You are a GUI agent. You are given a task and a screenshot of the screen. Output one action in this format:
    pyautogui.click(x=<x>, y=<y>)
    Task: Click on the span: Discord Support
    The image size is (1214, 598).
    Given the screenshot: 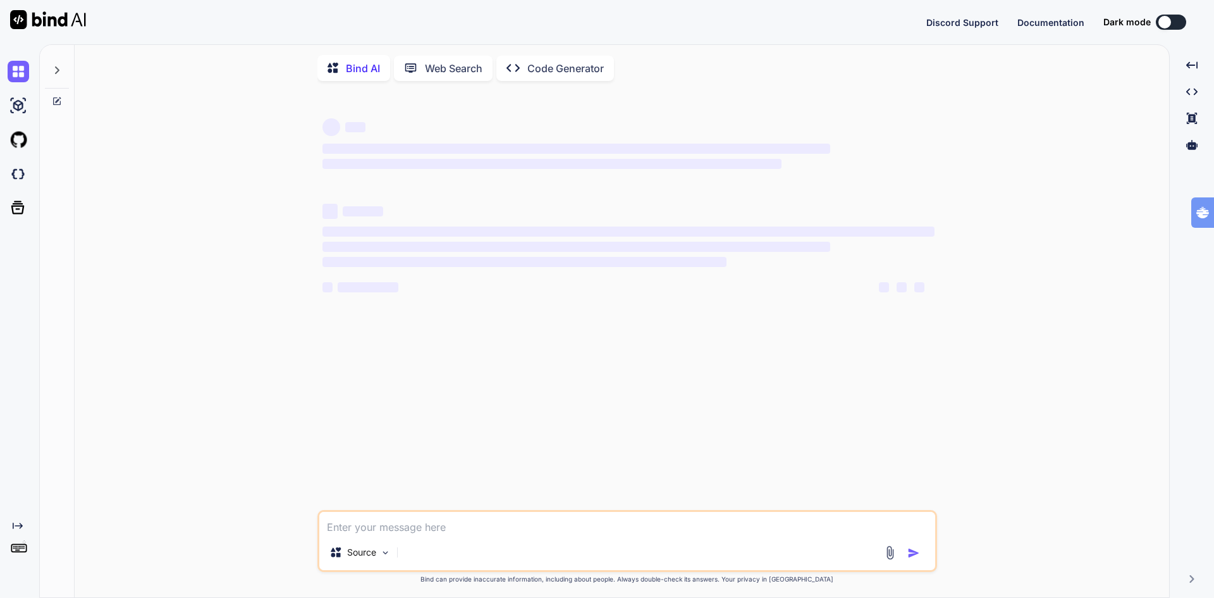 What is the action you would take?
    pyautogui.click(x=962, y=22)
    